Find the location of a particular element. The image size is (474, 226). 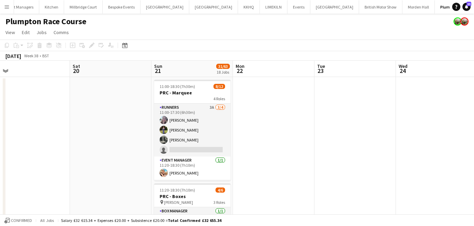

button: Millbridge Court is located at coordinates (83, 7).